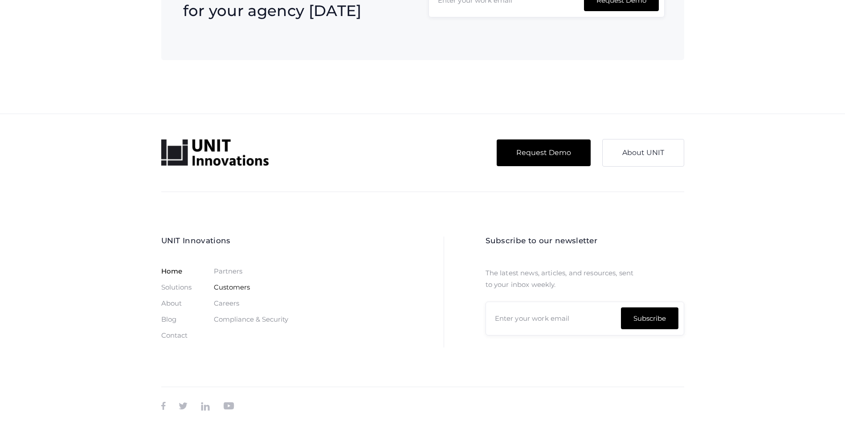  I want to click on form: Newsletter Form, so click(585, 319).